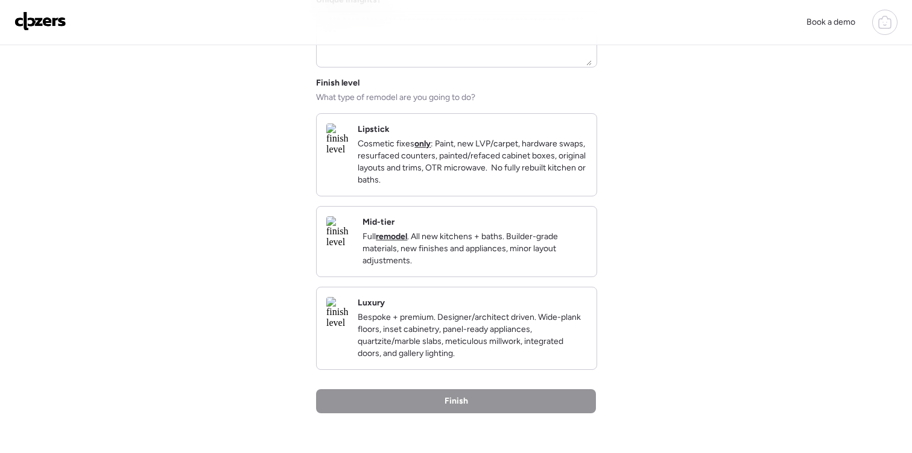  Describe the element at coordinates (40, 21) in the screenshot. I see `img: Logo` at that location.